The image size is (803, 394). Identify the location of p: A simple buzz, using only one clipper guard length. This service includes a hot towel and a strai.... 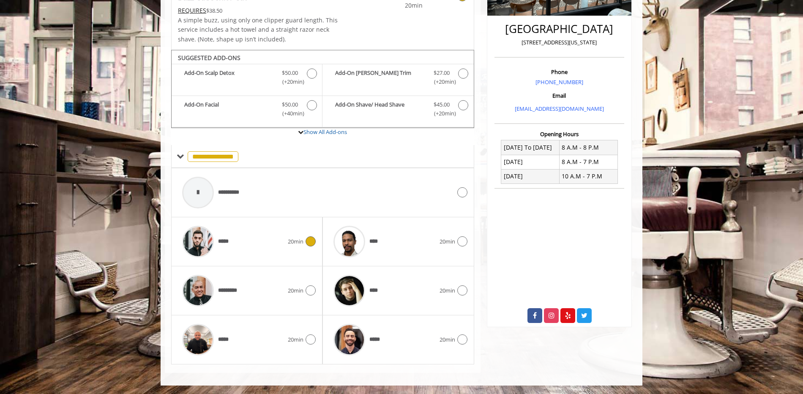
(263, 30).